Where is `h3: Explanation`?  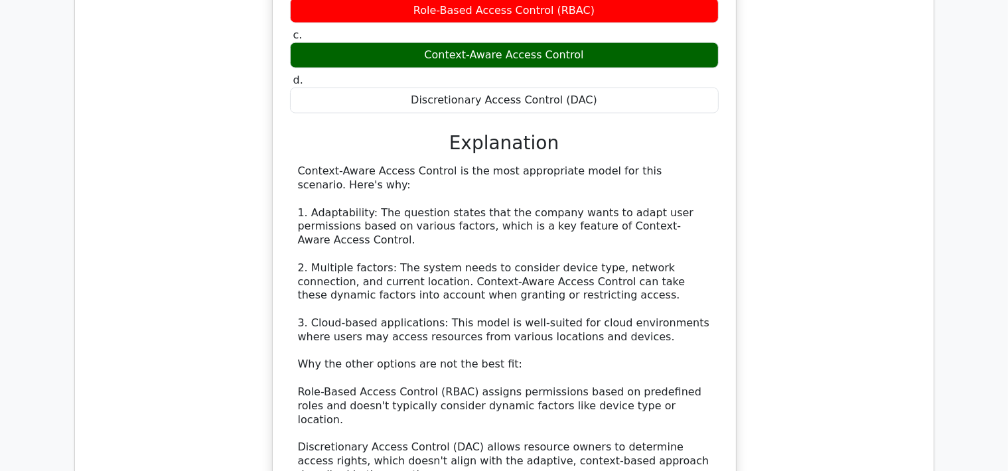
h3: Explanation is located at coordinates (504, 143).